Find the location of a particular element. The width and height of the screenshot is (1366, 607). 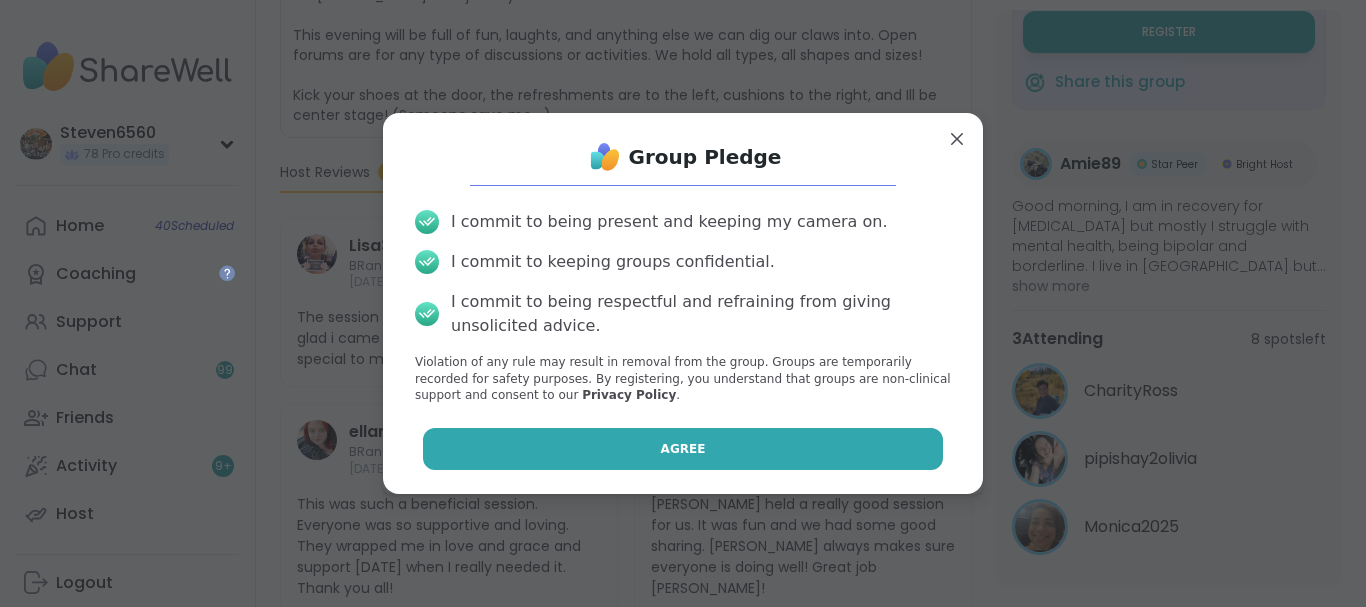

div: I commit to being present and keeping my camera on. is located at coordinates (669, 222).